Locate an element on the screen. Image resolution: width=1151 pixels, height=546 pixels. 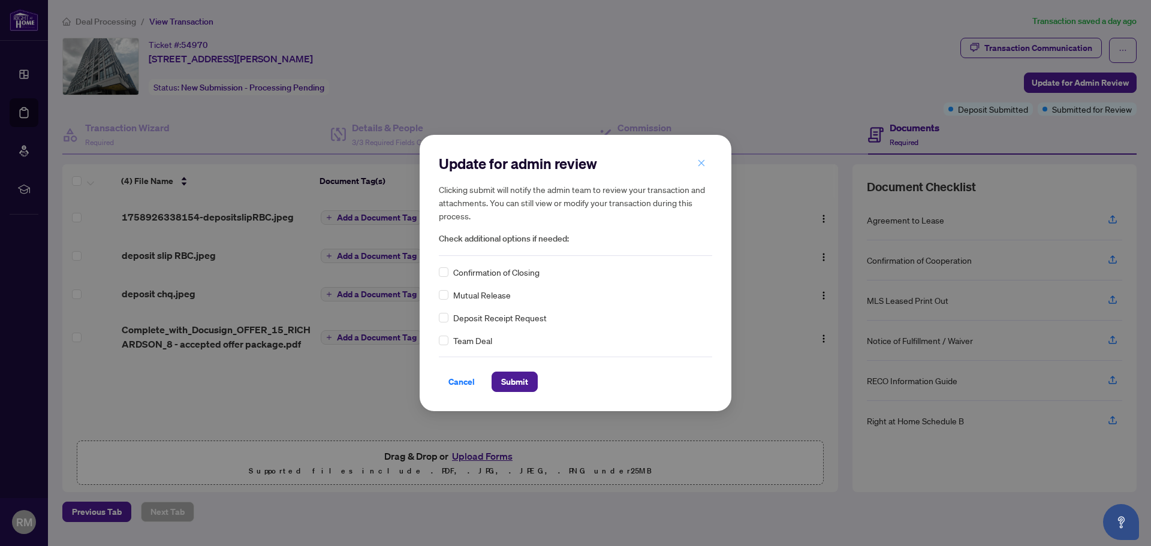
h2: Update for admin review is located at coordinates (575, 164).